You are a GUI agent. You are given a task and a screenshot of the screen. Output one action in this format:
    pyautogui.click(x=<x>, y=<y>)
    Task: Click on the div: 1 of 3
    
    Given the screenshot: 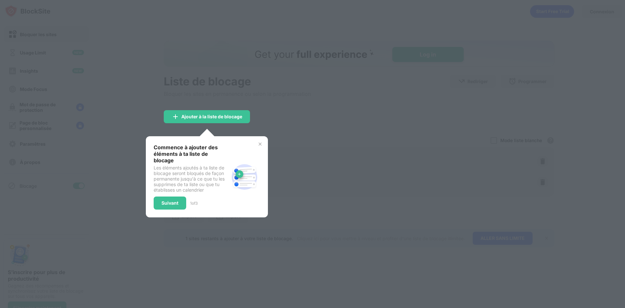 What is the action you would take?
    pyautogui.click(x=194, y=203)
    